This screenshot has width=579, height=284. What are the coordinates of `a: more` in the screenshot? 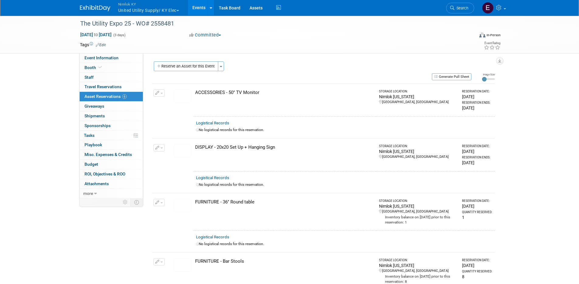 It's located at (111, 193).